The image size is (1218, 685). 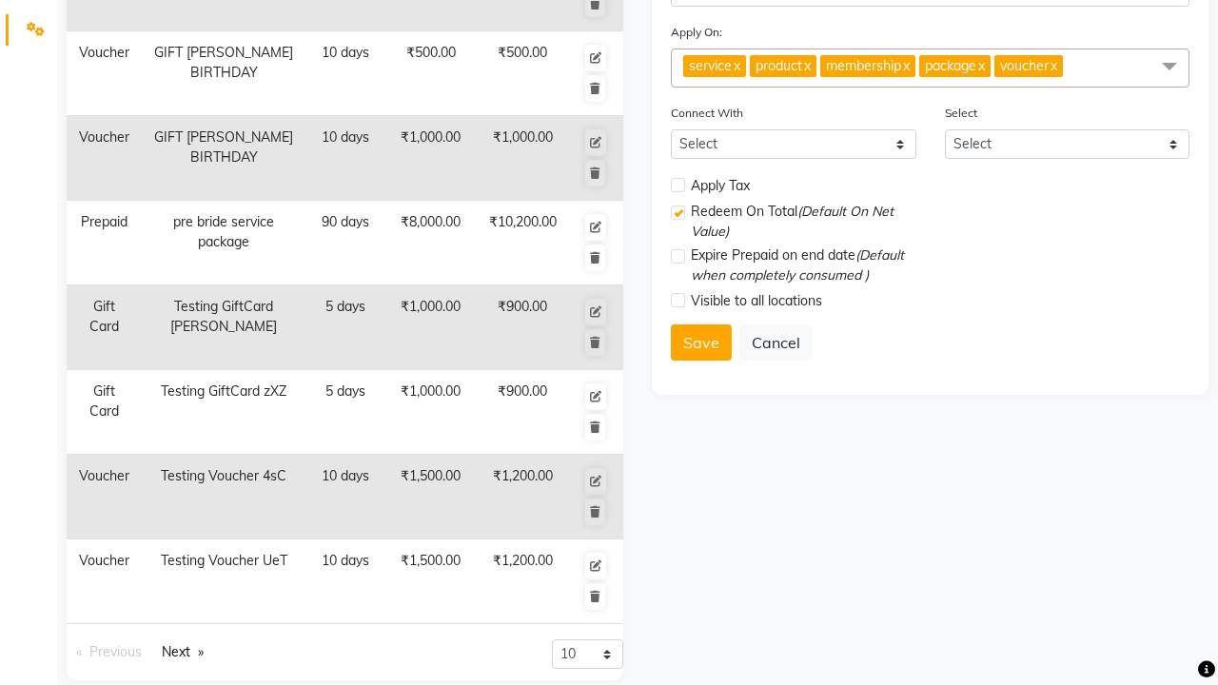 I want to click on a: Next, so click(x=183, y=652).